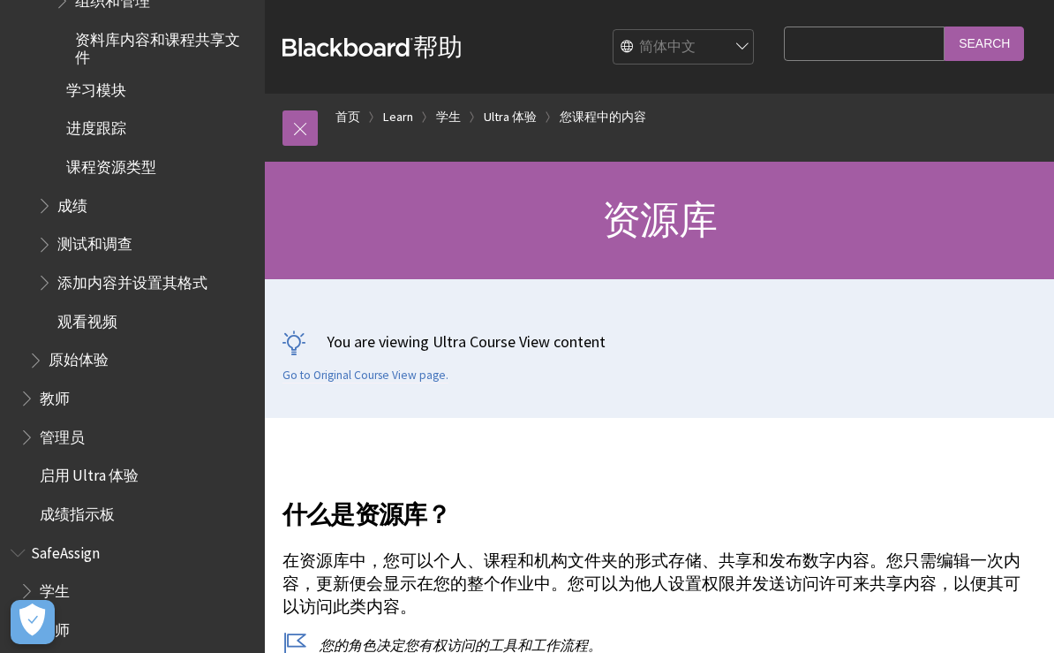 The width and height of the screenshot is (1054, 653). Describe the element at coordinates (111, 163) in the screenshot. I see `span: 课程资源类型` at that location.